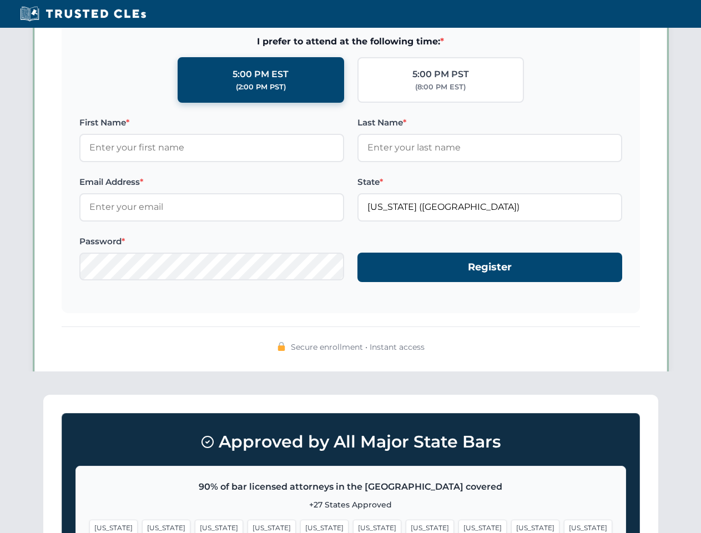 This screenshot has height=533, width=701. Describe the element at coordinates (490, 148) in the screenshot. I see `input: Enter your last name` at that location.